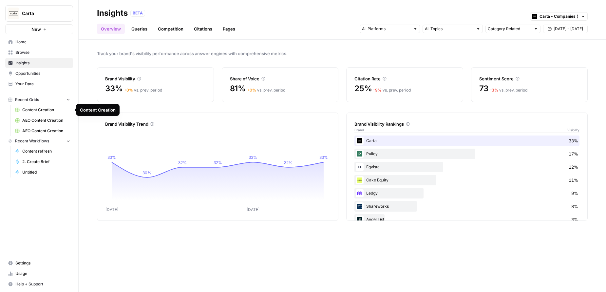 The image size is (606, 292). I want to click on div: Carta, so click(467, 141).